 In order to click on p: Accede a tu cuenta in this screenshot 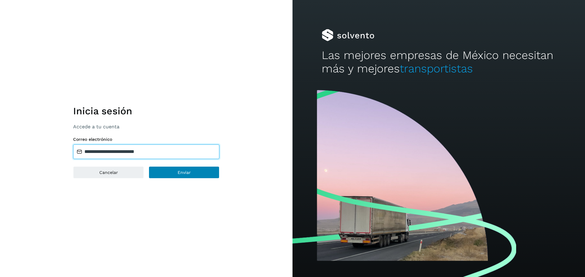, I will do `click(146, 127)`.